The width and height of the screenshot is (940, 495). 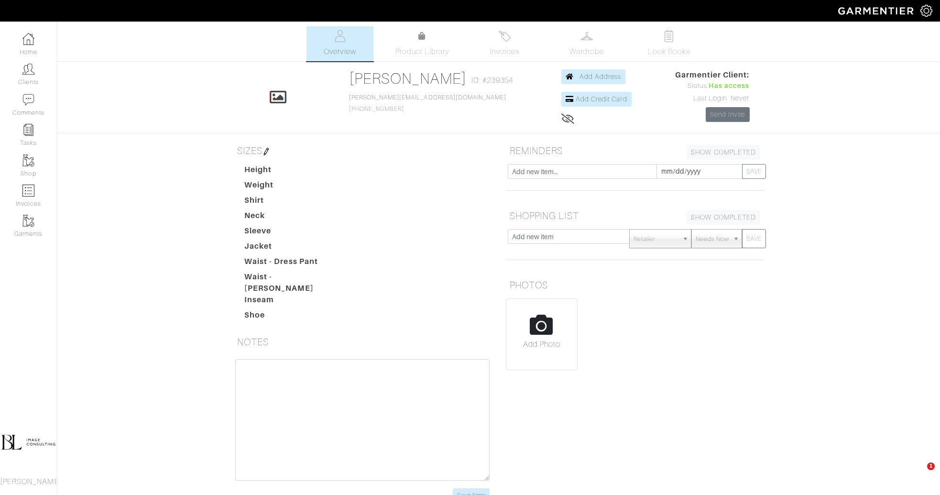 I want to click on a: Overview, so click(x=340, y=44).